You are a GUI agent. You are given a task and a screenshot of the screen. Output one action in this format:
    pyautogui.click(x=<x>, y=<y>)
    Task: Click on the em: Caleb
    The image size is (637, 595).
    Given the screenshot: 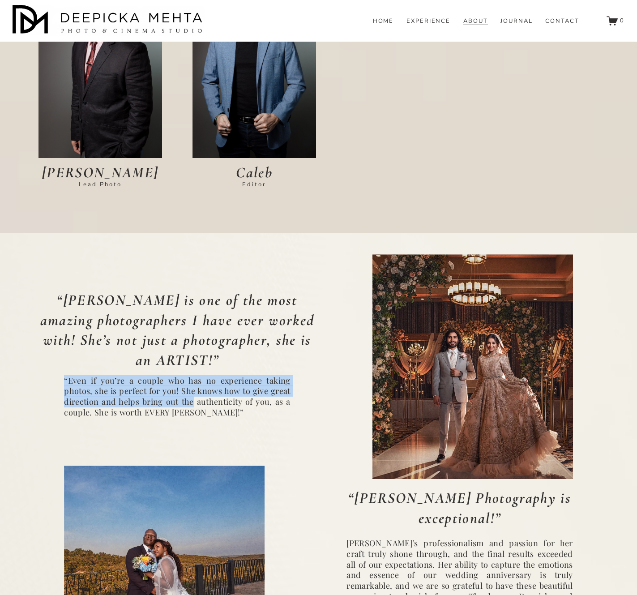 What is the action you would take?
    pyautogui.click(x=254, y=172)
    